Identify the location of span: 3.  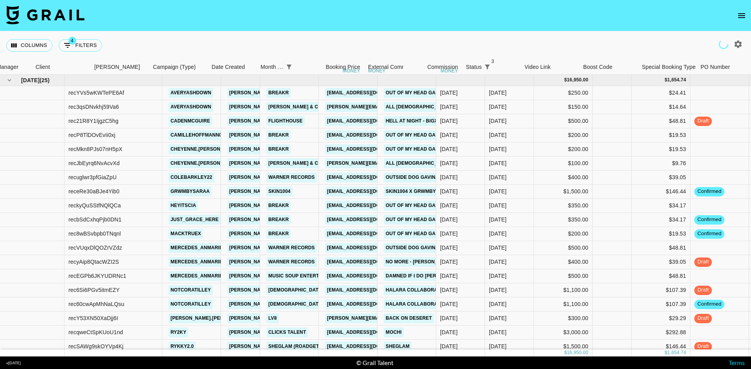
(493, 61).